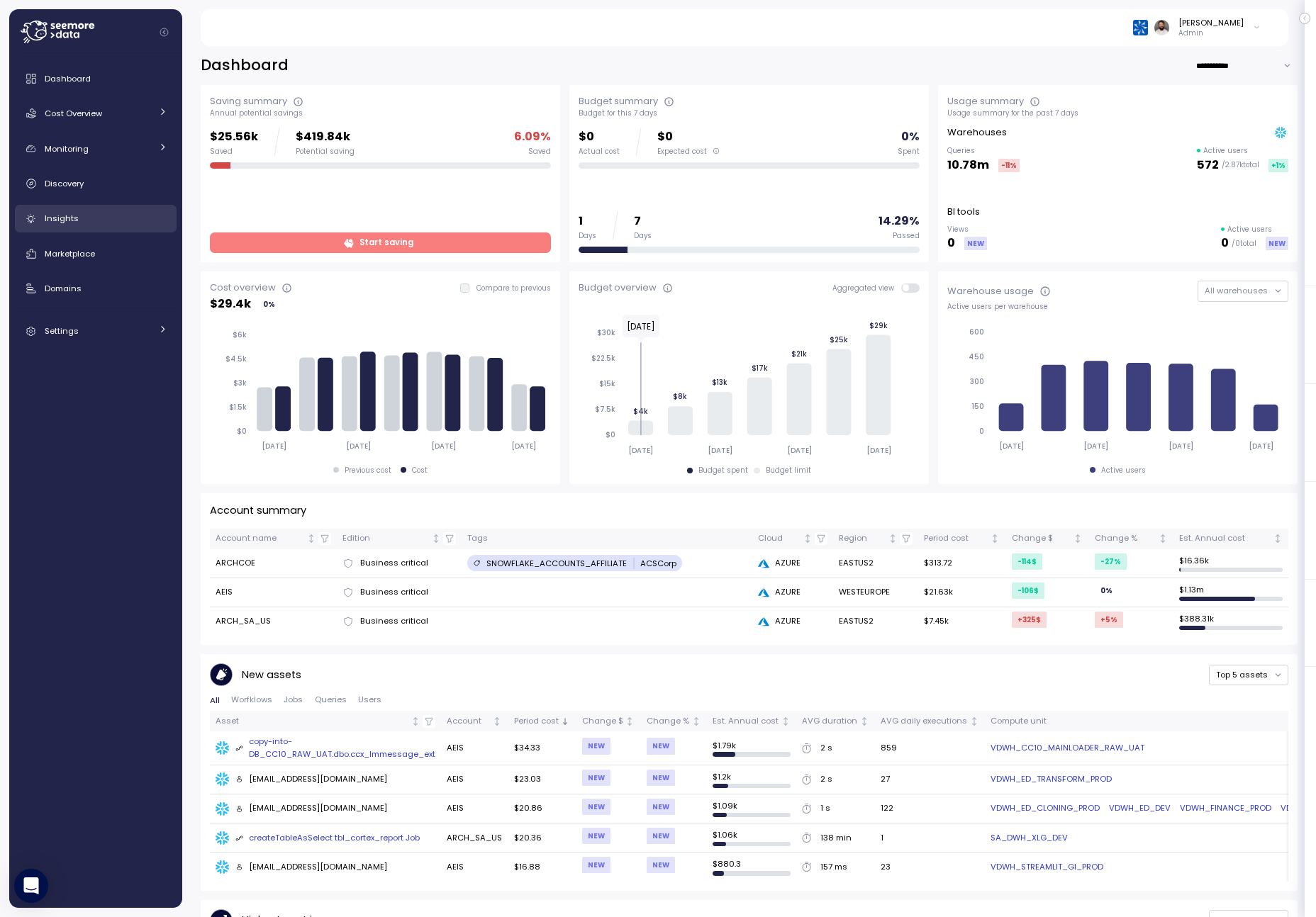 The width and height of the screenshot is (1316, 917). What do you see at coordinates (325, 151) in the screenshot?
I see `div: Potential saving` at bounding box center [325, 151].